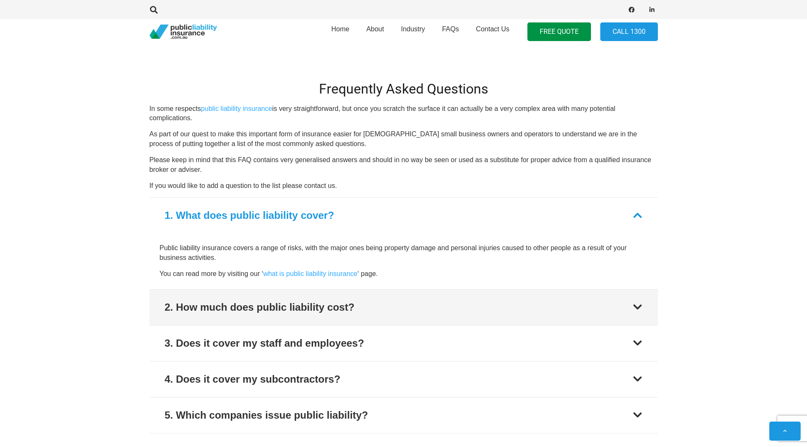 The image size is (807, 447). Describe the element at coordinates (404, 216) in the screenshot. I see `button: 1. What does public liability cover?` at that location.